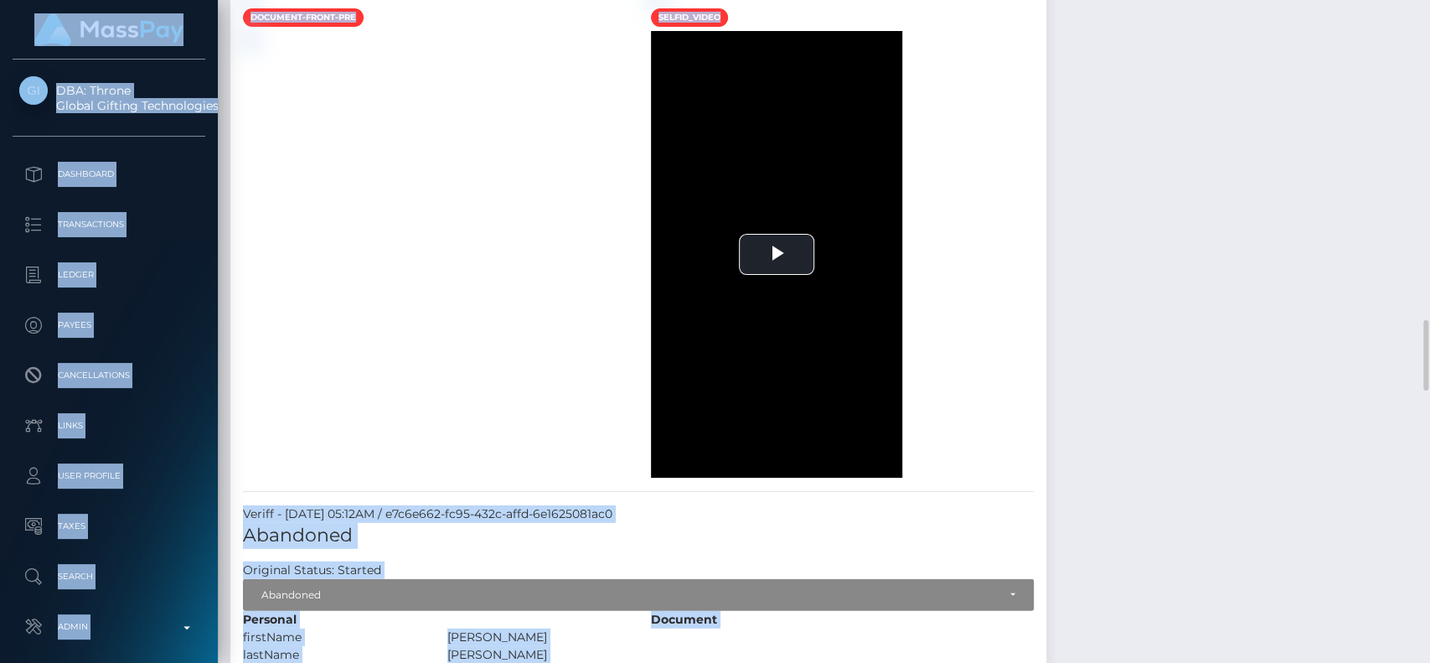 The width and height of the screenshot is (1430, 663). Describe the element at coordinates (333, 637) in the screenshot. I see `div: firstName` at that location.